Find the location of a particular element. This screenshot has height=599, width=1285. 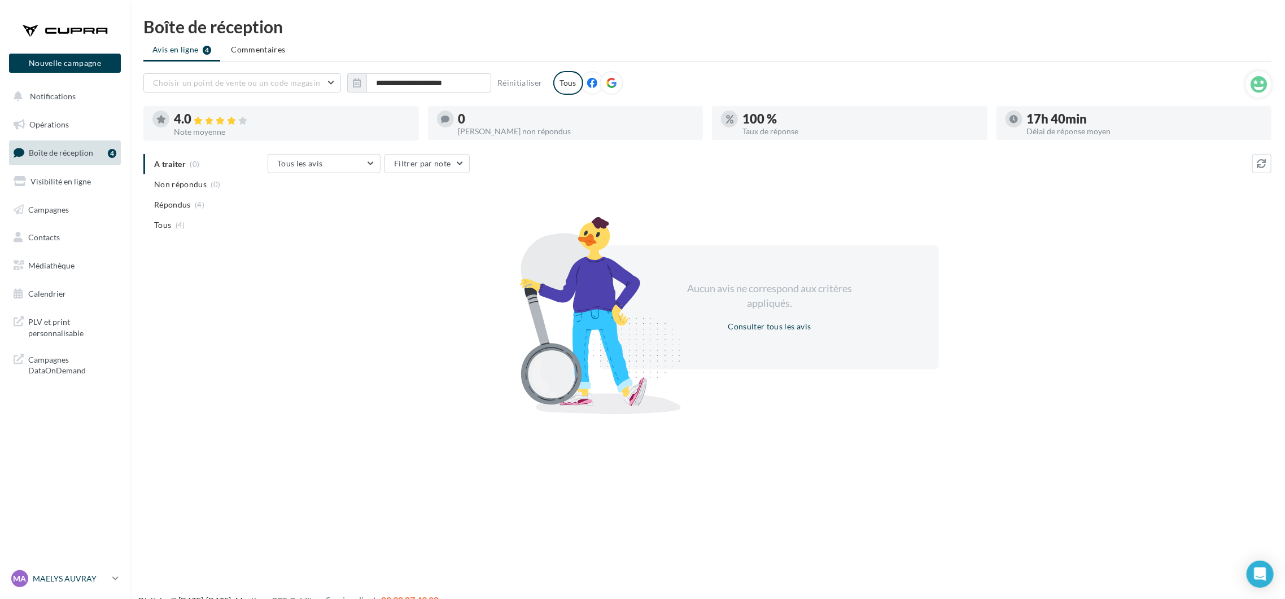

span: Boîte de réception is located at coordinates (61, 152).